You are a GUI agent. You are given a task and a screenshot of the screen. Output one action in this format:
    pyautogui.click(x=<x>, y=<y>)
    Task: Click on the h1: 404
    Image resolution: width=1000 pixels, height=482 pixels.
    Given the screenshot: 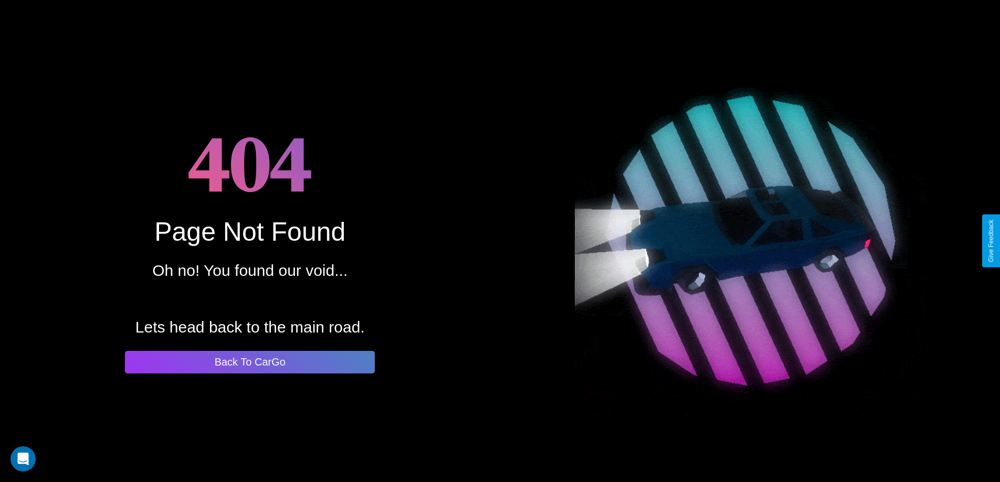 What is the action you would take?
    pyautogui.click(x=250, y=163)
    